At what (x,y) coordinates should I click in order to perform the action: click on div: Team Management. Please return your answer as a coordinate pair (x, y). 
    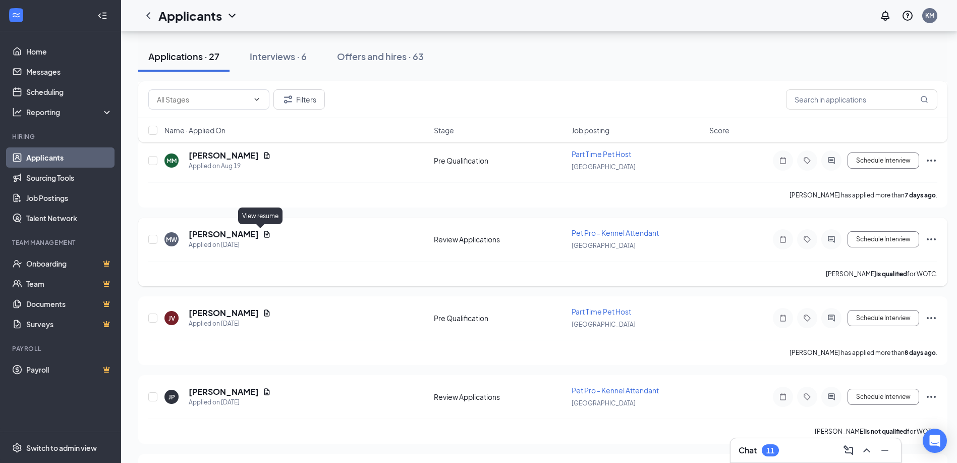
    Looking at the image, I should click on (61, 242).